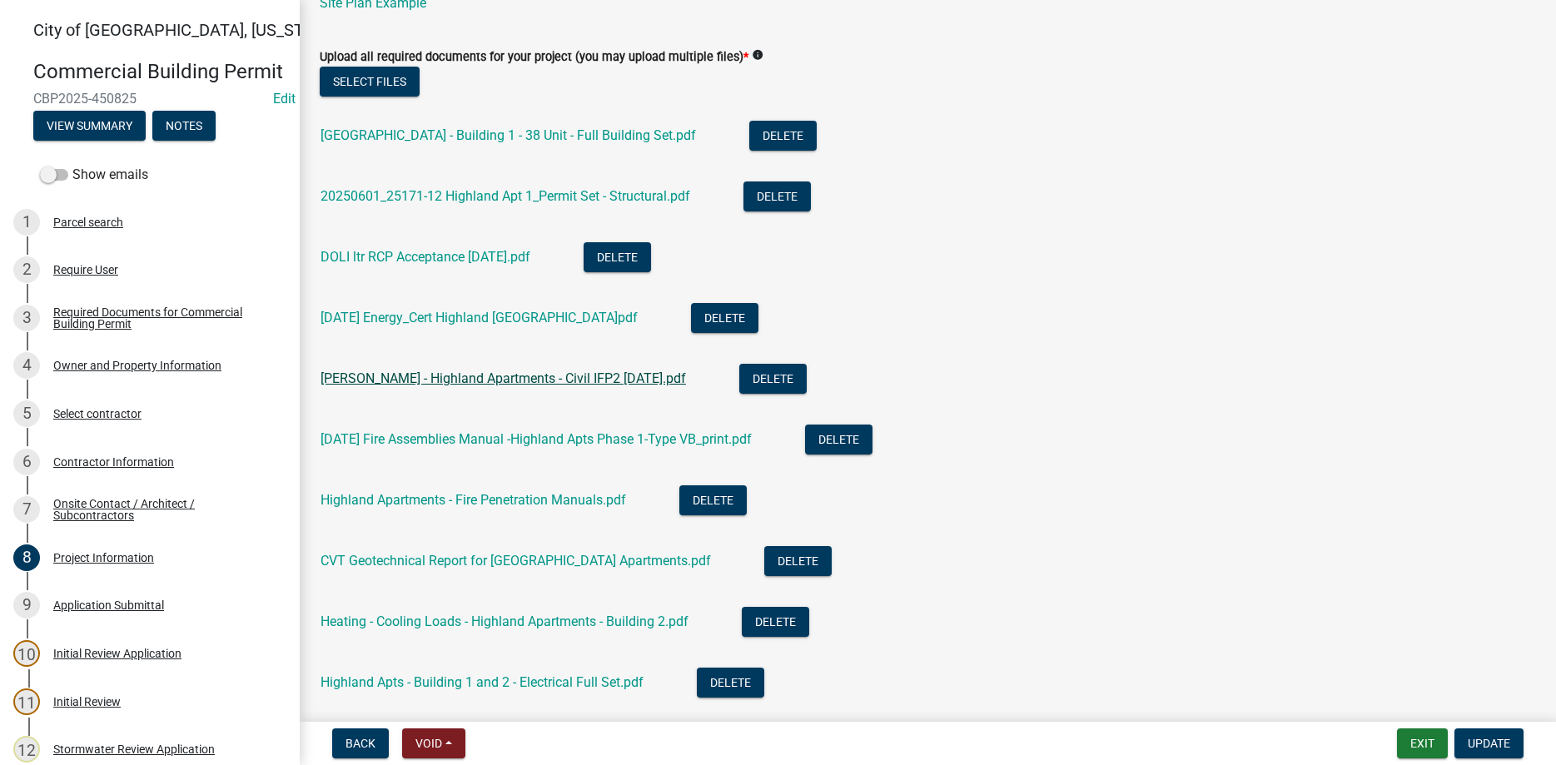 This screenshot has height=765, width=1556. What do you see at coordinates (361, 744) in the screenshot?
I see `button: Back` at bounding box center [361, 744].